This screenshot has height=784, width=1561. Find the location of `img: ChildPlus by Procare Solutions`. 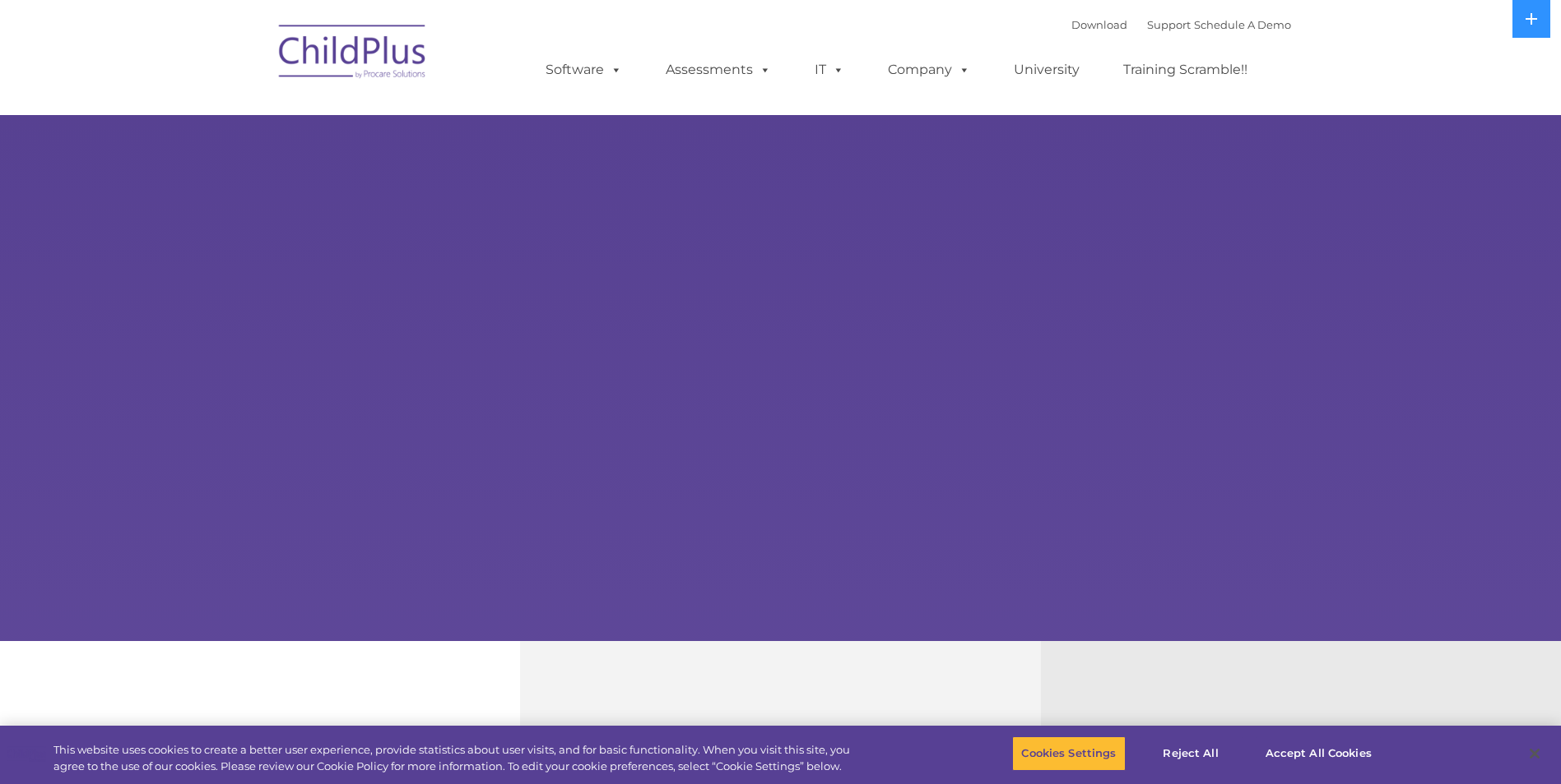

img: ChildPlus by Procare Solutions is located at coordinates (353, 55).